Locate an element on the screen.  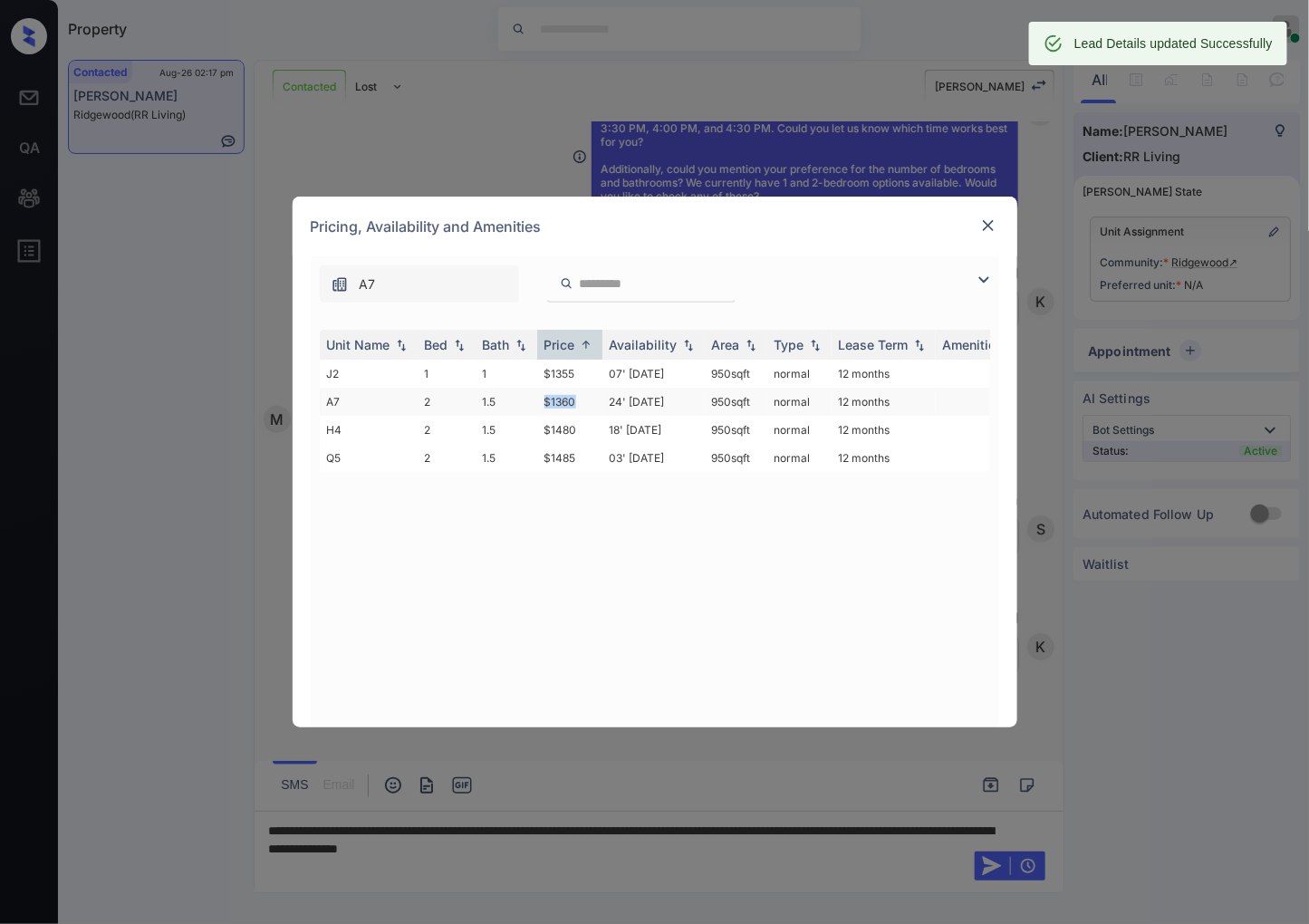
td: H4 is located at coordinates (369, 430).